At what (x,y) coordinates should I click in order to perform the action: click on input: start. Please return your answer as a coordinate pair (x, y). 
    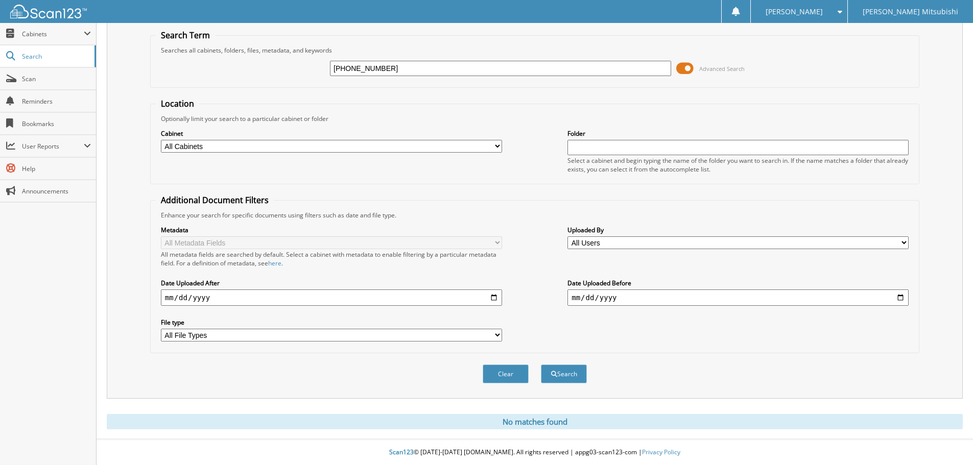
    Looking at the image, I should click on (332, 298).